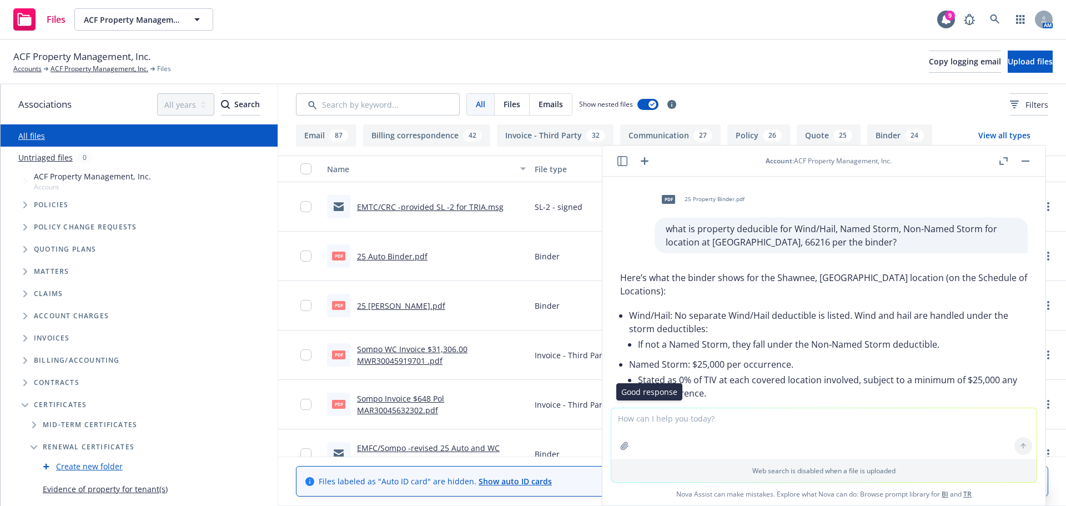  Describe the element at coordinates (995, 19) in the screenshot. I see `a: Search` at that location.